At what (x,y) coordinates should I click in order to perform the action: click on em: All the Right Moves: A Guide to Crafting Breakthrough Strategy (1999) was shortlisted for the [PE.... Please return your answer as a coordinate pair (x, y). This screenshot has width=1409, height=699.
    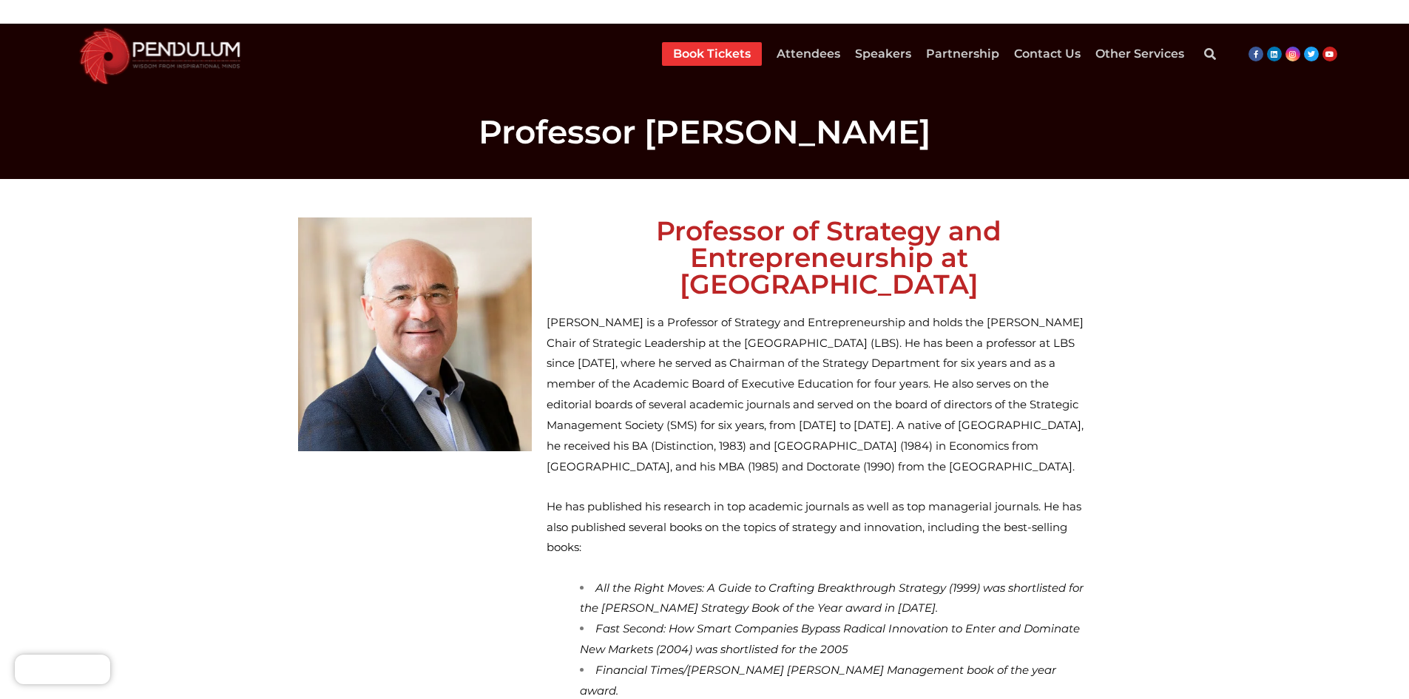
    Looking at the image, I should click on (831, 598).